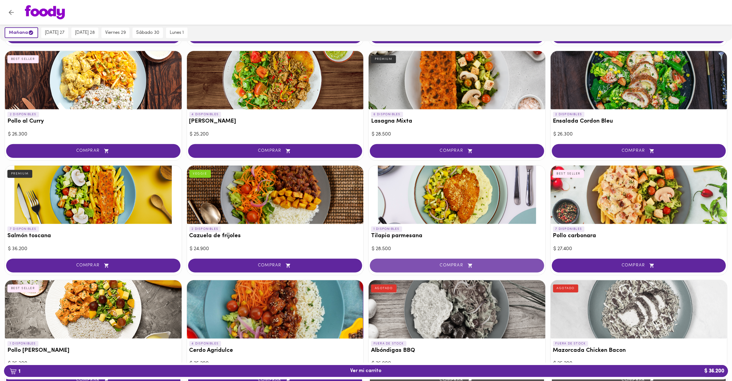  Describe the element at coordinates (639, 121) in the screenshot. I see `h3: Ensalada Cordon Bleu` at that location.